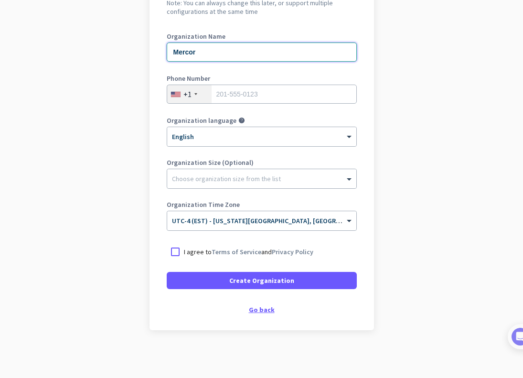  Describe the element at coordinates (262, 162) in the screenshot. I see `label: Organization Size (Optional)` at that location.